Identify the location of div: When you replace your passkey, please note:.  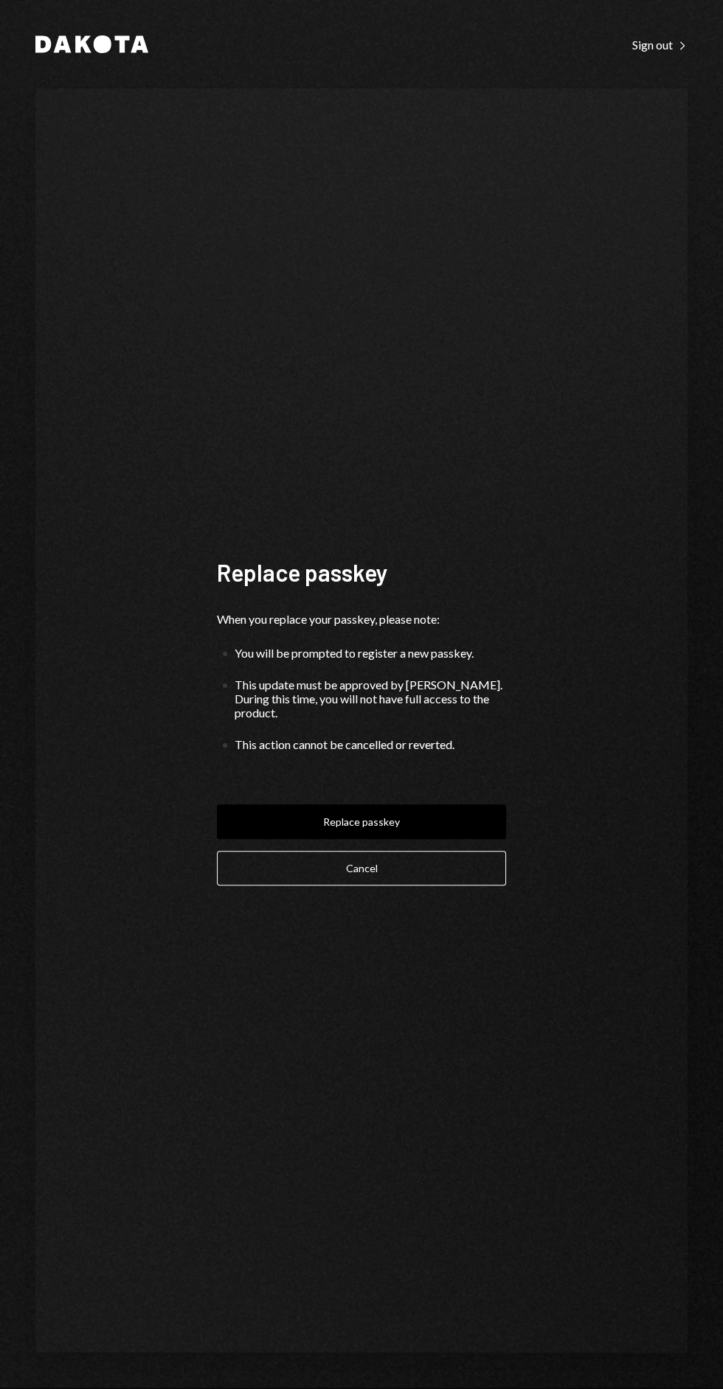
(361, 619).